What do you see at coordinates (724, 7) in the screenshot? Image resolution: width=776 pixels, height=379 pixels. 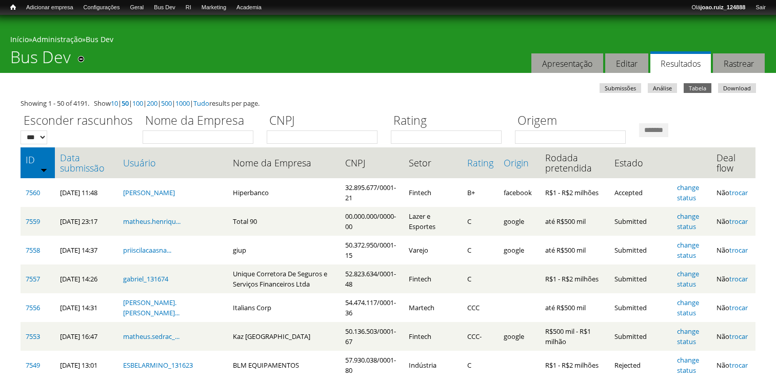 I see `strong: joao.ruiz_124888` at bounding box center [724, 7].